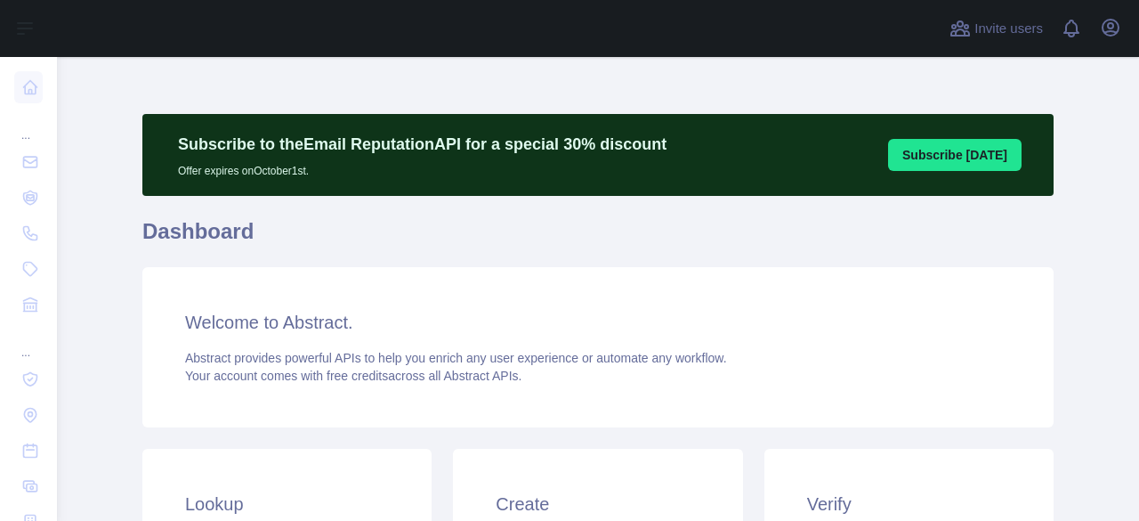 The height and width of the screenshot is (521, 1139). What do you see at coordinates (597, 504) in the screenshot?
I see `h3: Create` at bounding box center [597, 504].